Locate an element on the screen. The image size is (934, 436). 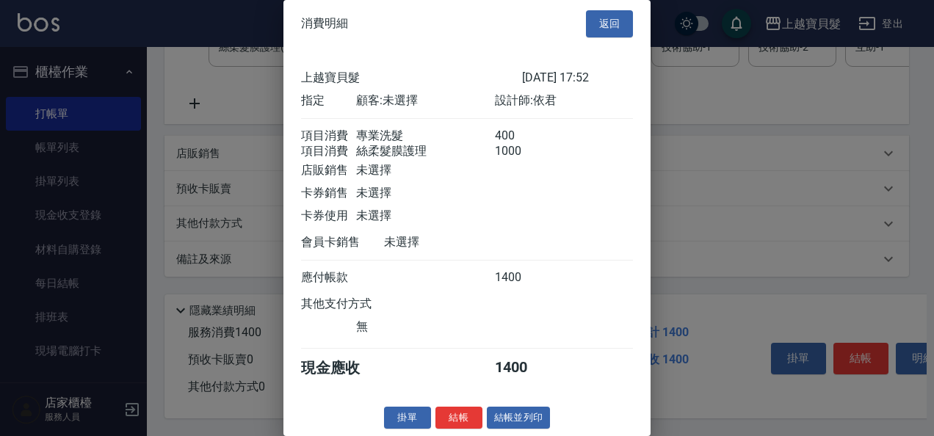
div: 會員卡銷售 is located at coordinates (342, 242).